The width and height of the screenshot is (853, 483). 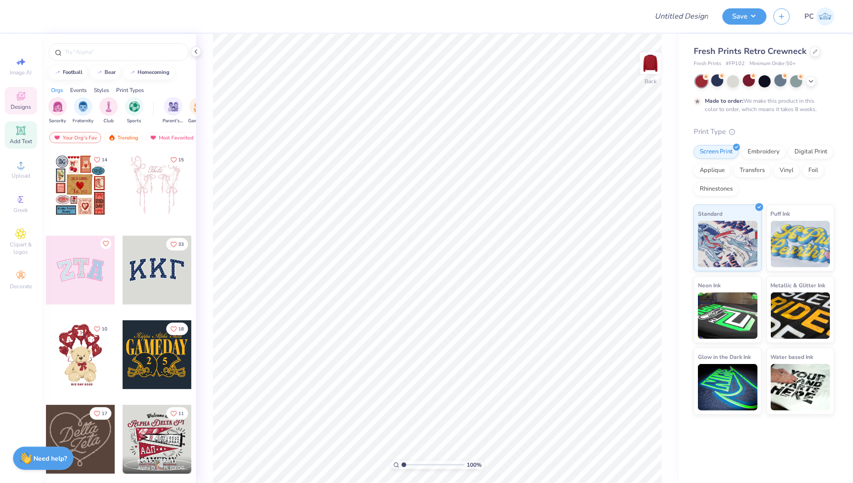 What do you see at coordinates (793, 356) in the screenshot?
I see `span: Water based Ink` at bounding box center [793, 356].